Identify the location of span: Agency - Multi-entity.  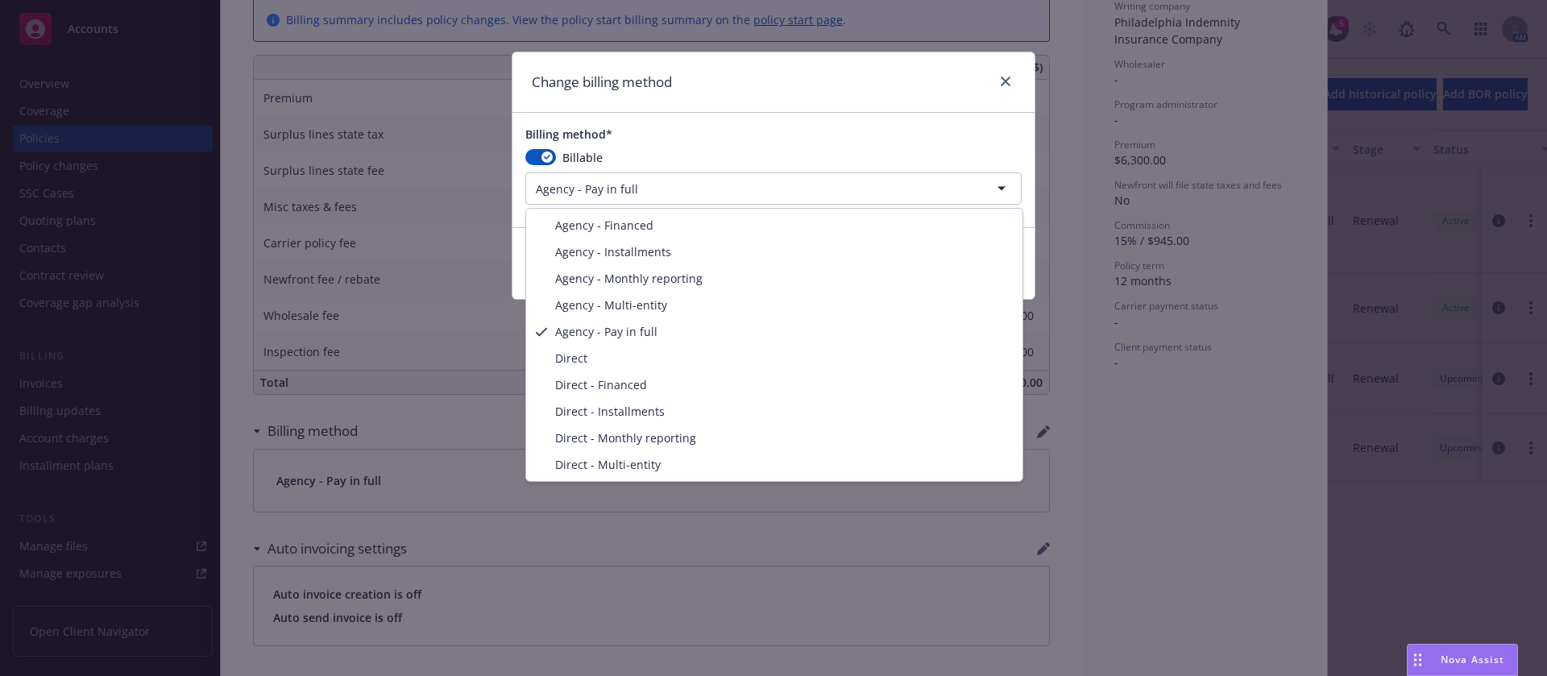
(611, 305).